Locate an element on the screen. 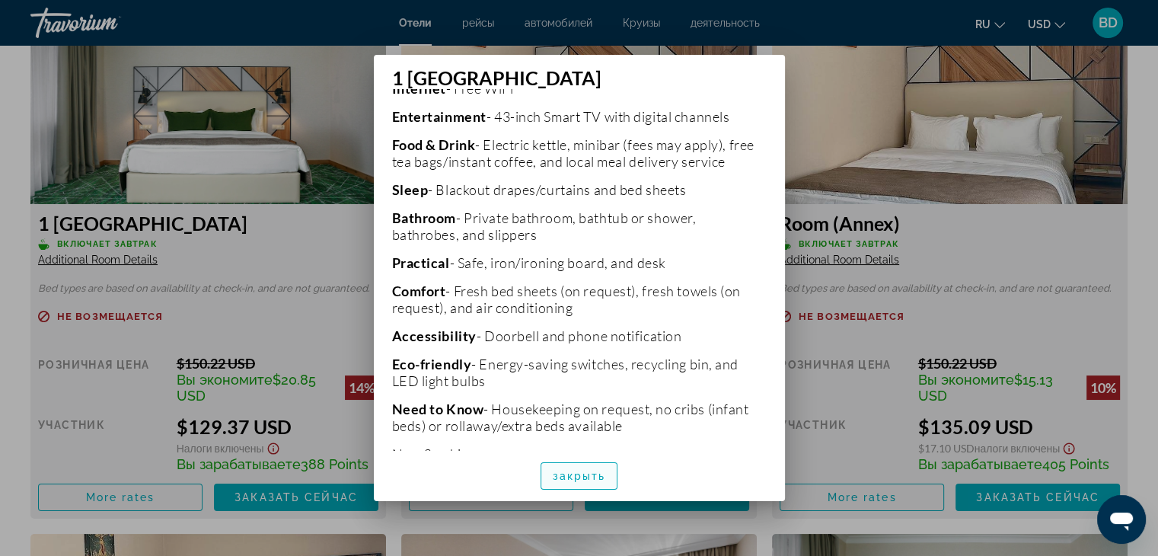  p: - Free WiFi is located at coordinates (579, 88).